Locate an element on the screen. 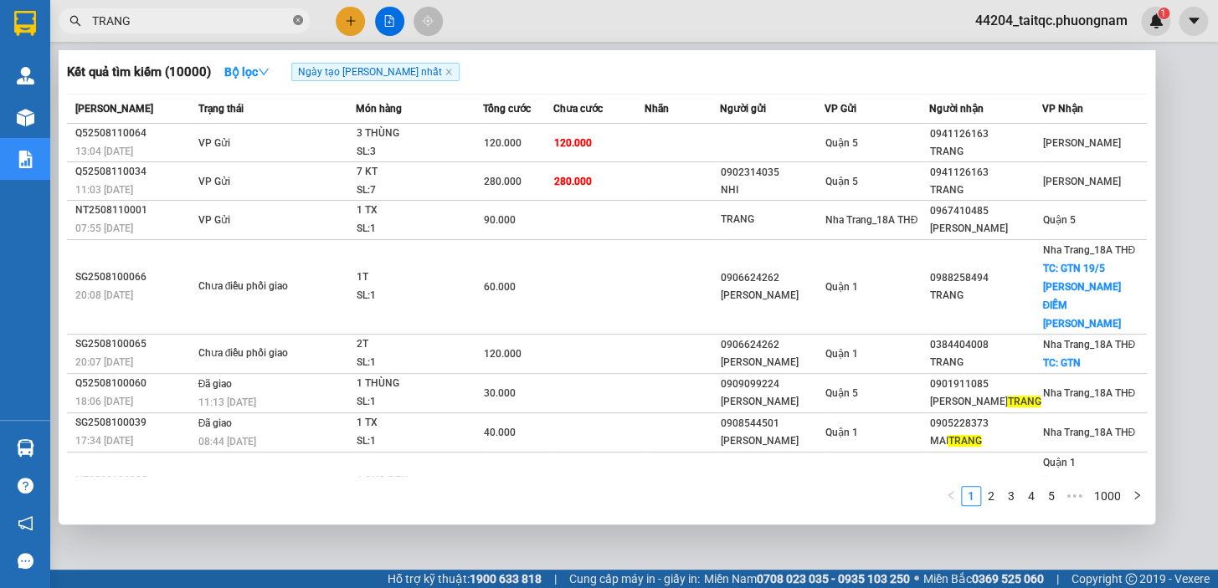 This screenshot has height=588, width=1218. div: 3 THÙNG is located at coordinates (419, 134).